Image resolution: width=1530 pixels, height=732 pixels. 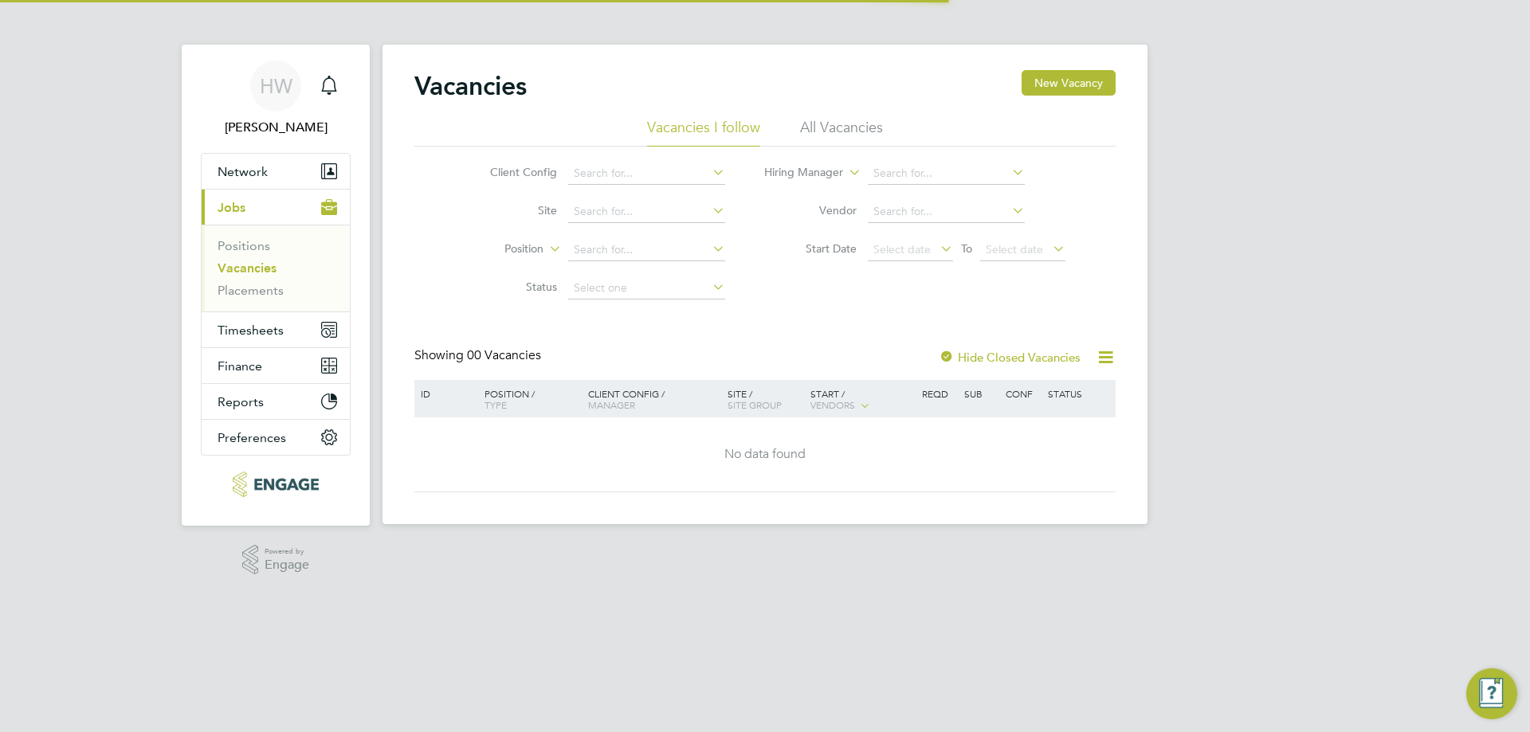 I want to click on div: Showing, so click(x=479, y=355).